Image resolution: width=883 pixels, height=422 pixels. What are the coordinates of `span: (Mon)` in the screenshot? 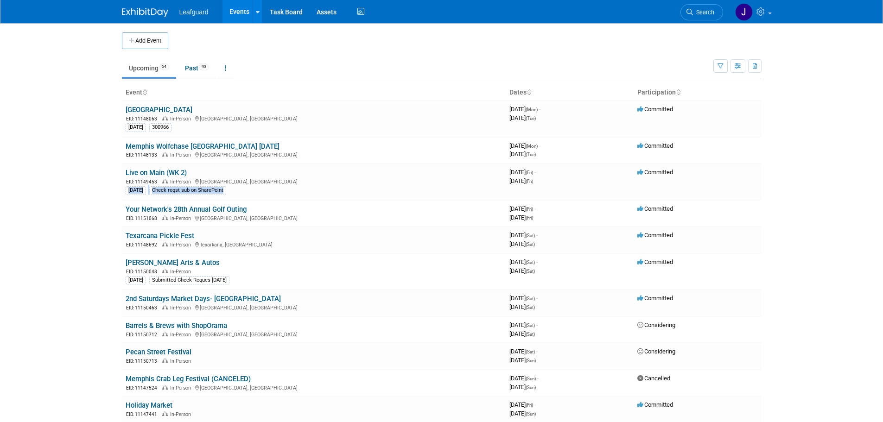 It's located at (532, 109).